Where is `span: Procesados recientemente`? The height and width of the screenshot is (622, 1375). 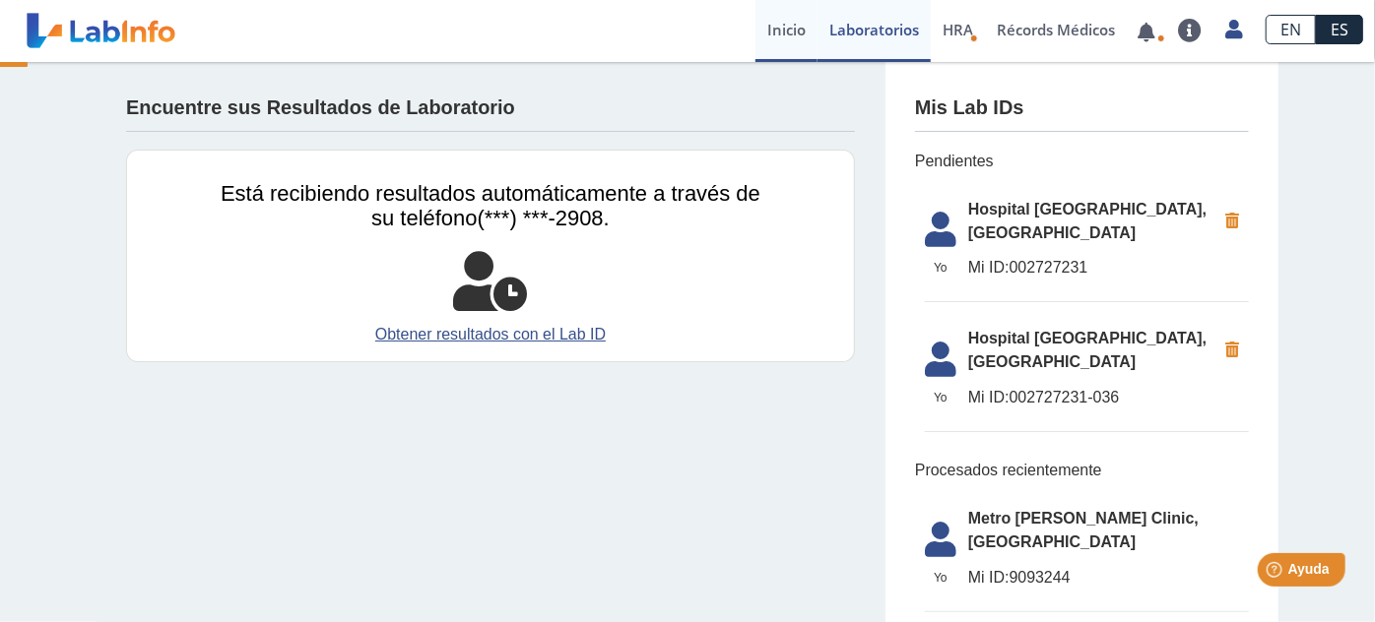 span: Procesados recientemente is located at coordinates (1081, 471).